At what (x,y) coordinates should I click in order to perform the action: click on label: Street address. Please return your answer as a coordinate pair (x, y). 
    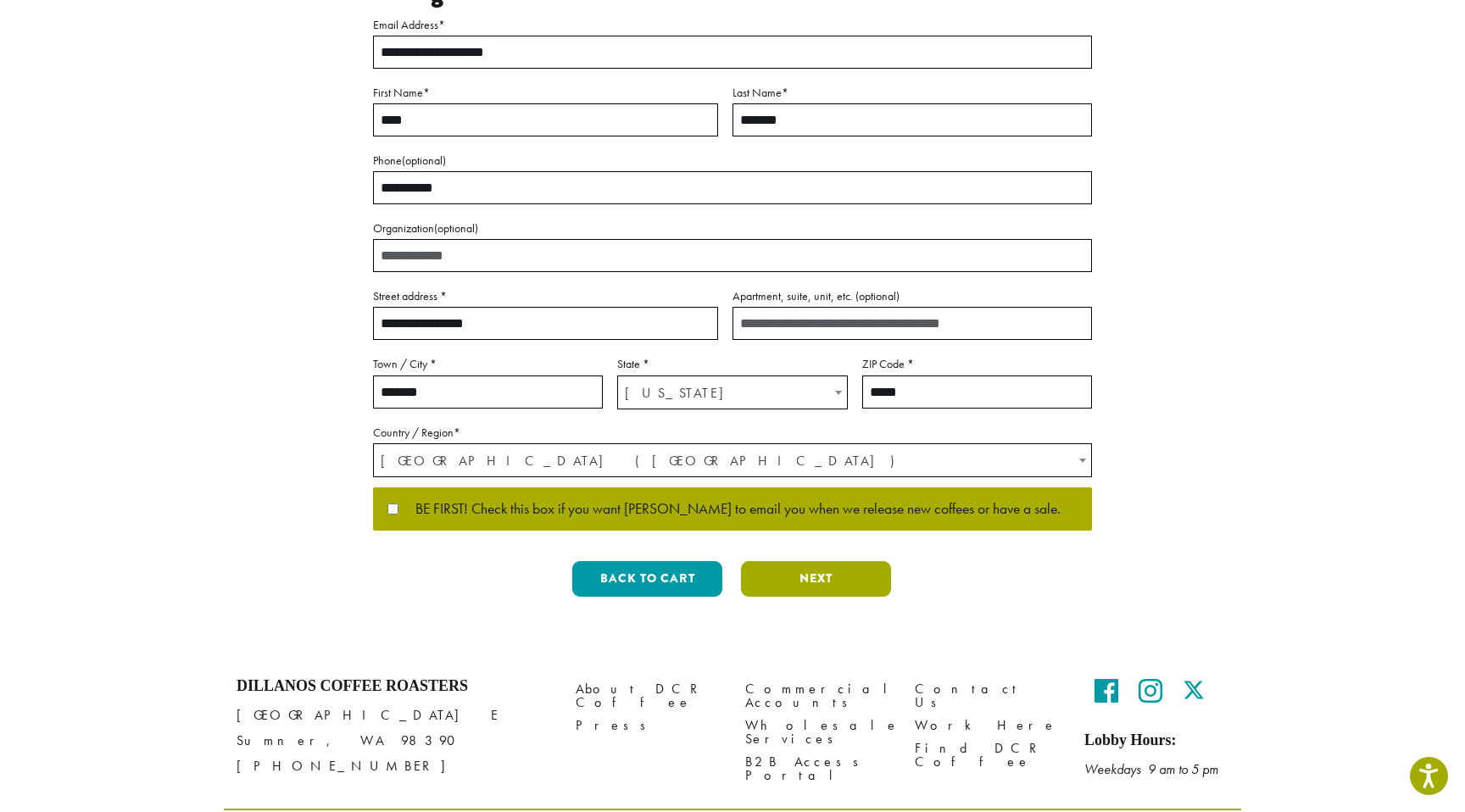
    Looking at the image, I should click on (545, 296).